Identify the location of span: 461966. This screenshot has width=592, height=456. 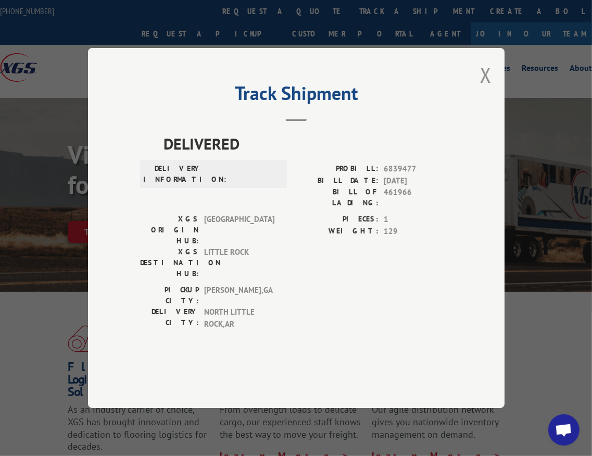
(418, 197).